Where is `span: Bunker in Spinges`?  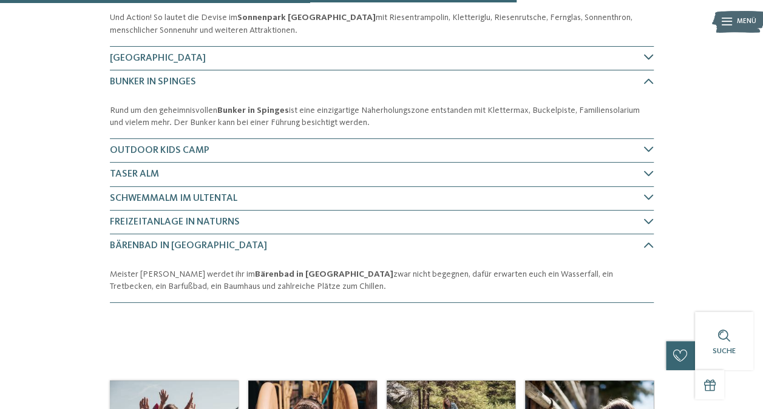 span: Bunker in Spinges is located at coordinates (153, 82).